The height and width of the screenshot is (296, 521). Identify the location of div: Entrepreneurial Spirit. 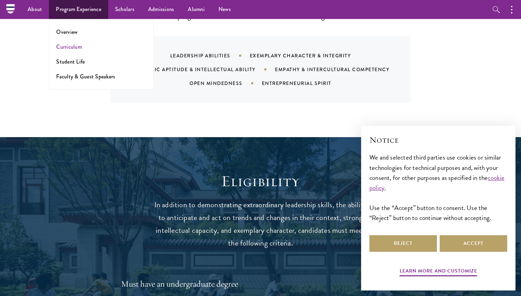
(306, 83).